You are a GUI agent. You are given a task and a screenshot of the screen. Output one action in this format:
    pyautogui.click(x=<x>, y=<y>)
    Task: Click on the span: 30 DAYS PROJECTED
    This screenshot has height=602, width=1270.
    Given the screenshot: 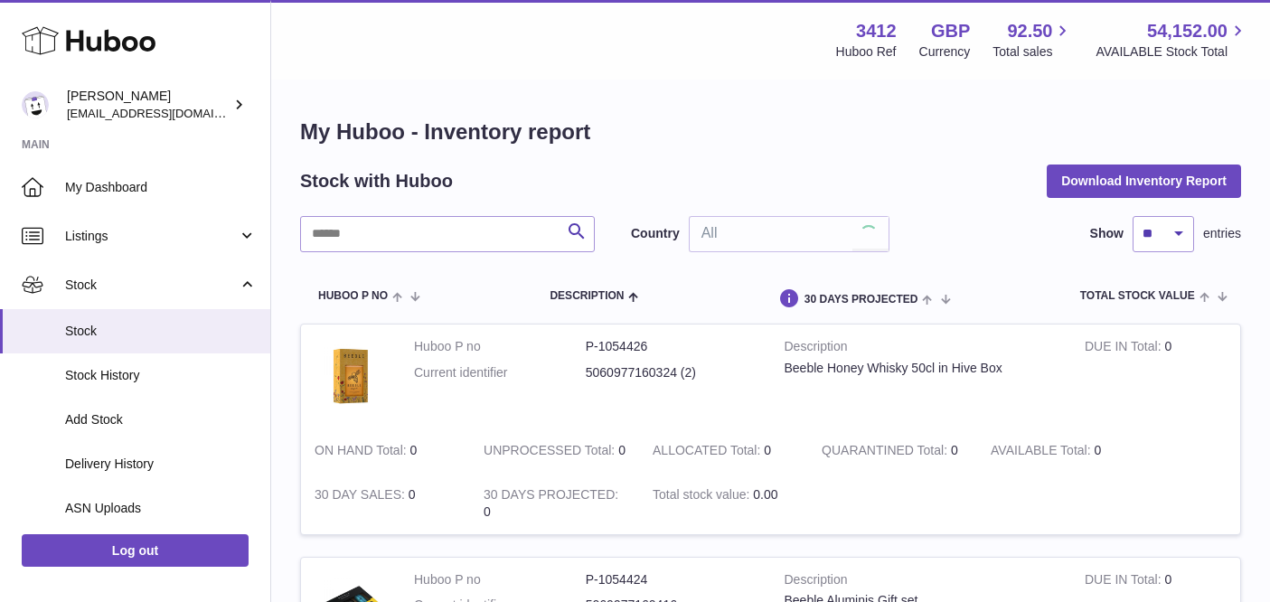 What is the action you would take?
    pyautogui.click(x=861, y=299)
    